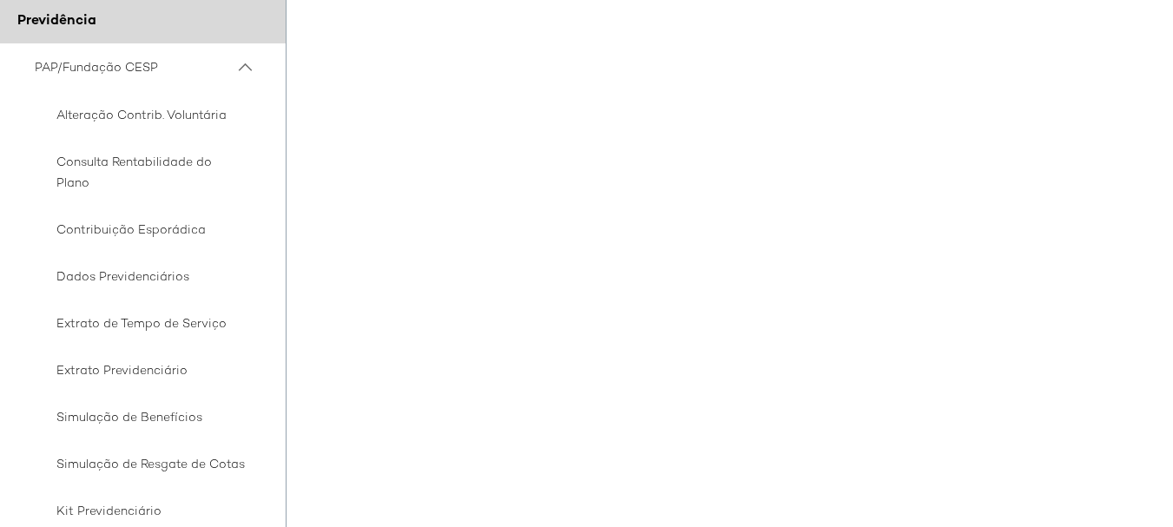 The image size is (1173, 527). Describe the element at coordinates (140, 463) in the screenshot. I see `span: Simulação de Resgate de Cotas` at that location.